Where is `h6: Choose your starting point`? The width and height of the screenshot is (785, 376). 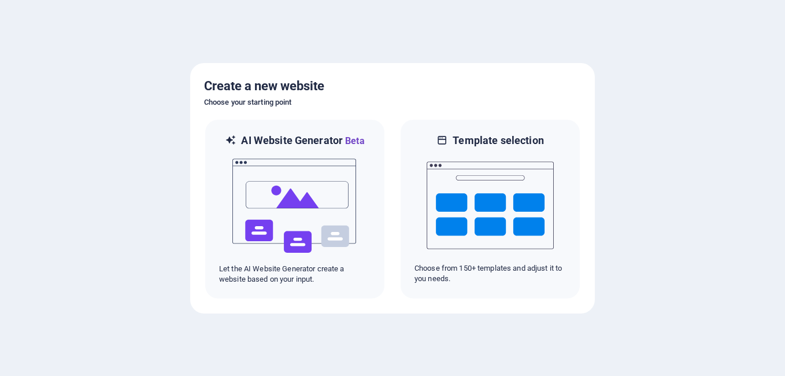
h6: Choose your starting point is located at coordinates (393, 102).